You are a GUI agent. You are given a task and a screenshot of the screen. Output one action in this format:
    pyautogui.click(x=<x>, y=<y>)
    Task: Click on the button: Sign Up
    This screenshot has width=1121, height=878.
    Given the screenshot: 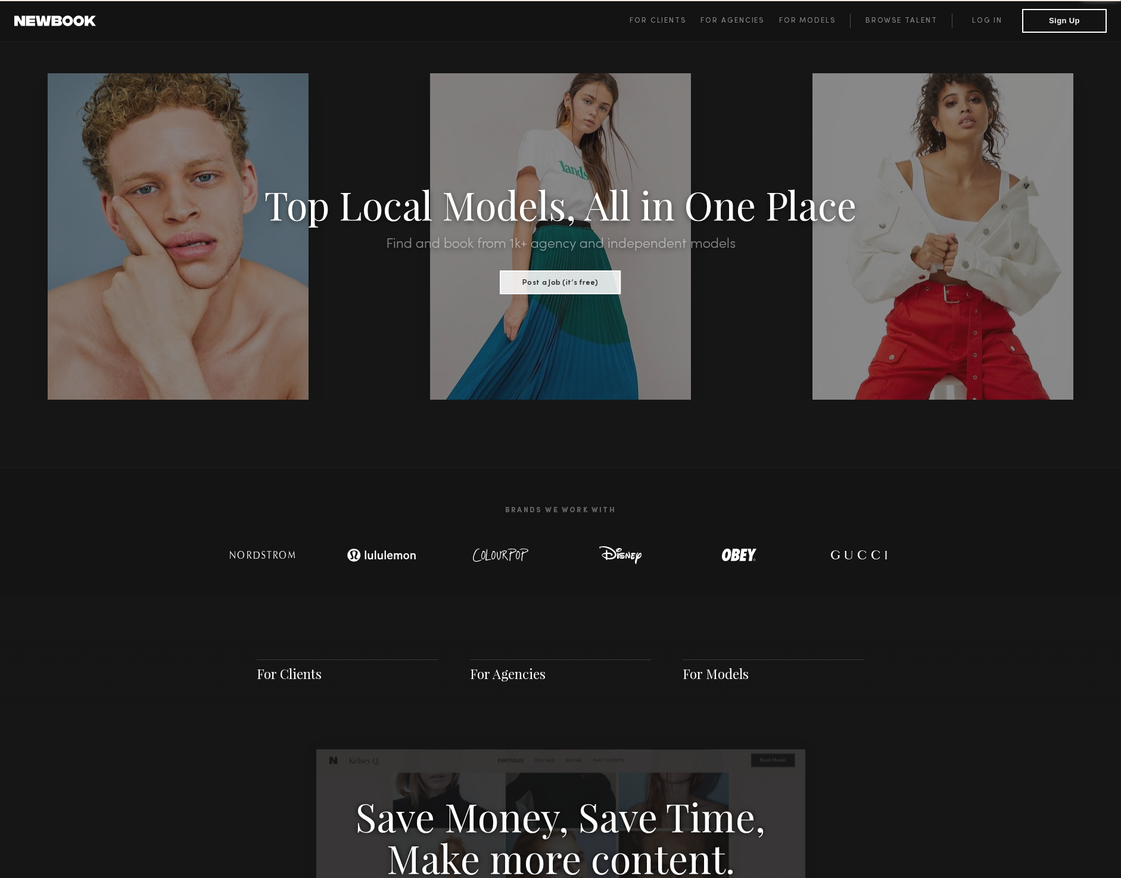 What is the action you would take?
    pyautogui.click(x=1064, y=21)
    